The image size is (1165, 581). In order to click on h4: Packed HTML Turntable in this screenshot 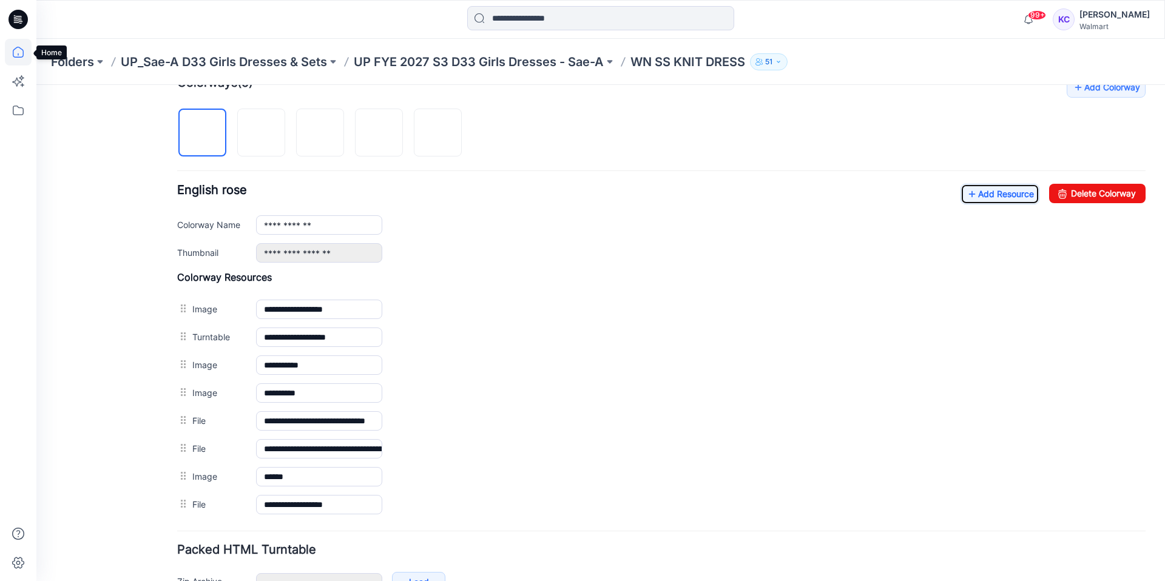, I will do `click(625, 465)`.